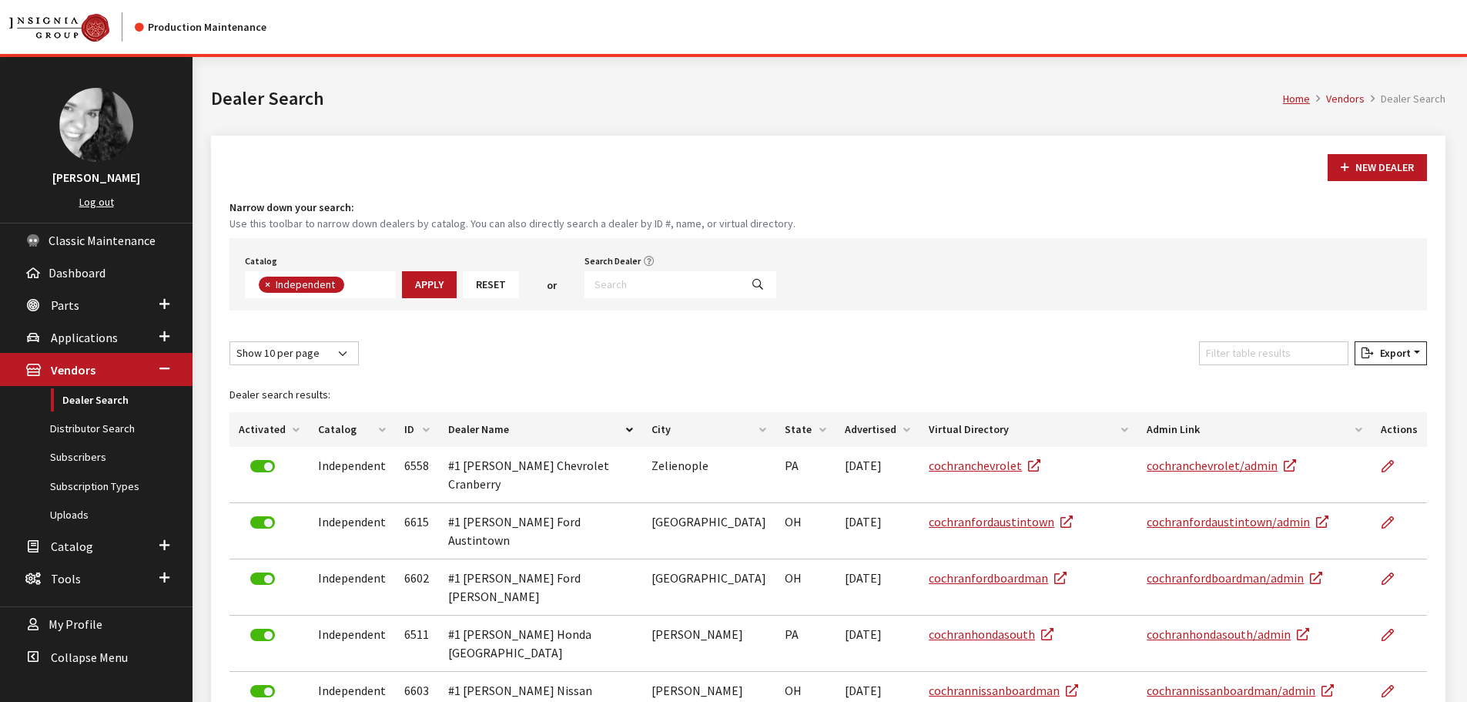 This screenshot has height=702, width=1467. I want to click on h1: Dealer Search, so click(747, 99).